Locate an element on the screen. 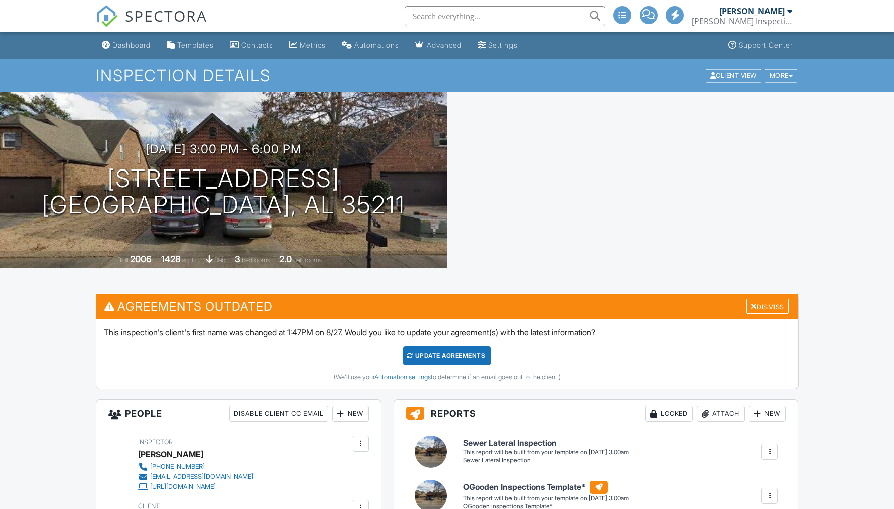  div: Sewer Lateral Inspection is located at coordinates (546, 461).